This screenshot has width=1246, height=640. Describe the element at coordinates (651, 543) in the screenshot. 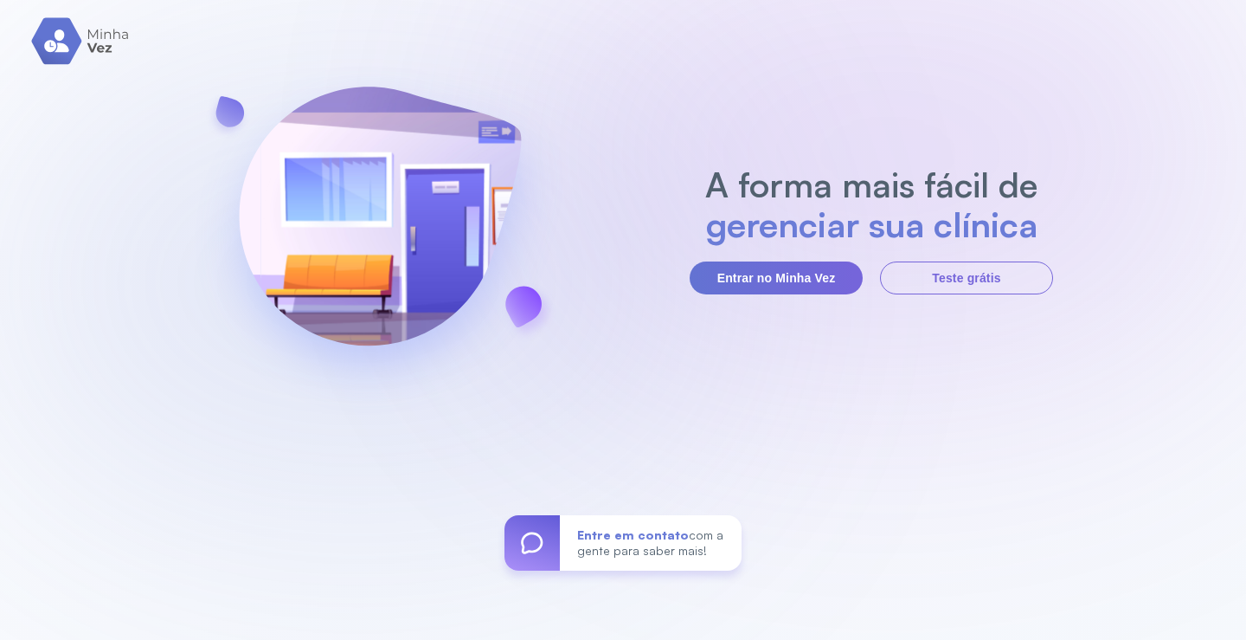

I see `div: com a gente para saber mais!` at that location.